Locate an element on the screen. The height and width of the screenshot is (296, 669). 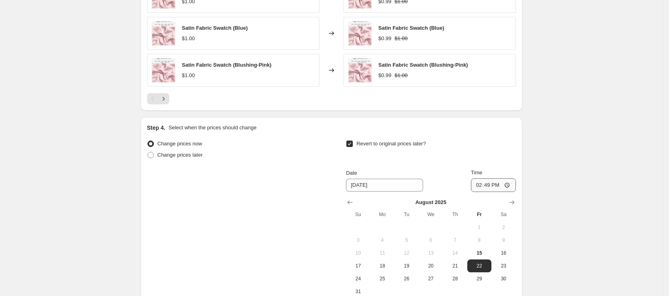
button: Thursday August 14 2025 is located at coordinates (455, 253).